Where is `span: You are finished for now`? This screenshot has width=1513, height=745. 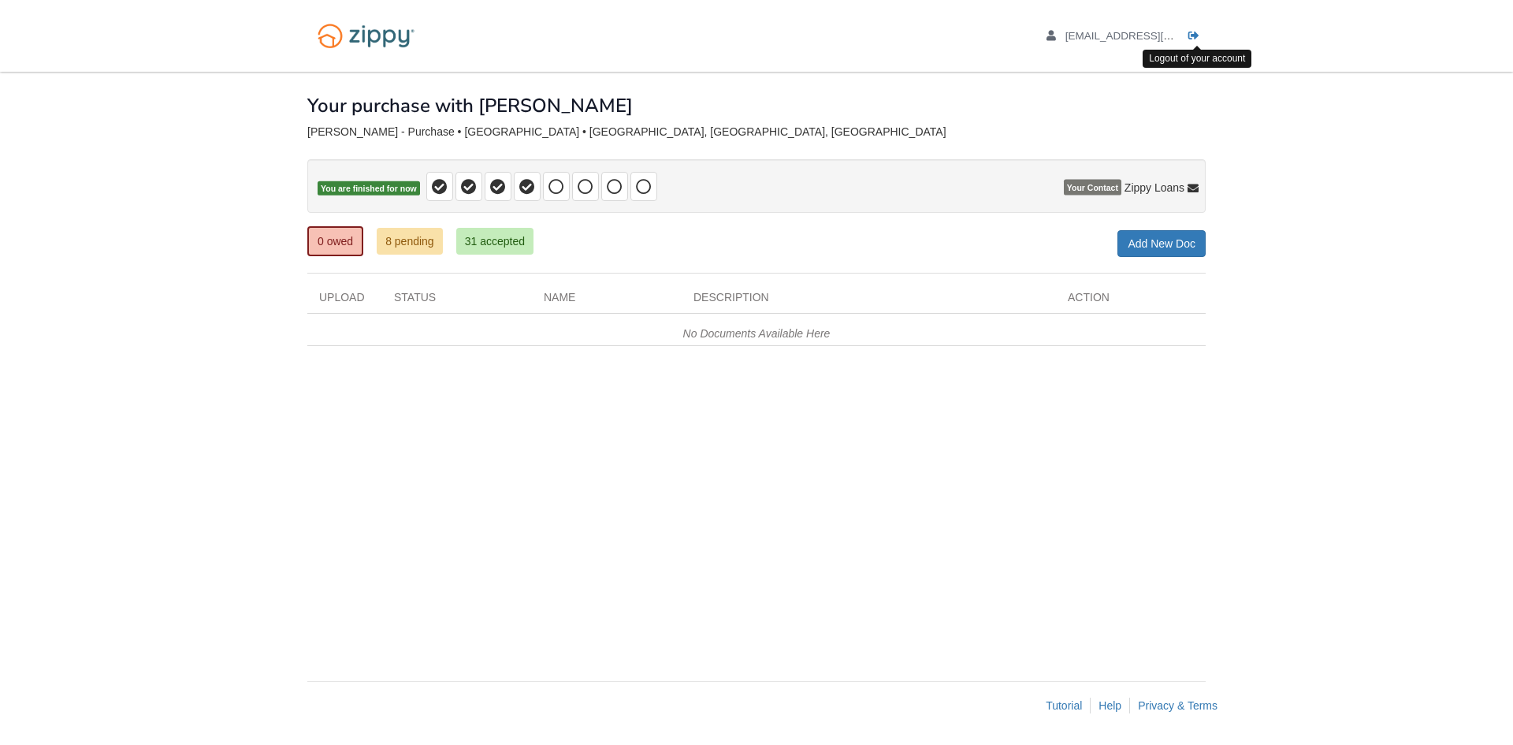
span: You are finished for now is located at coordinates (369, 188).